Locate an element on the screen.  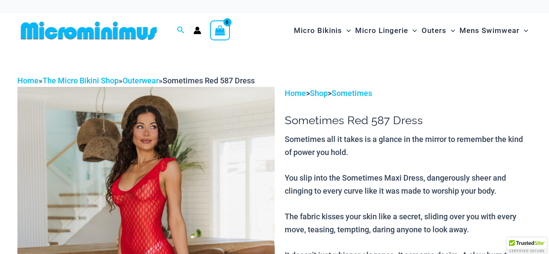
span: Mens Swimwear is located at coordinates (490, 30).